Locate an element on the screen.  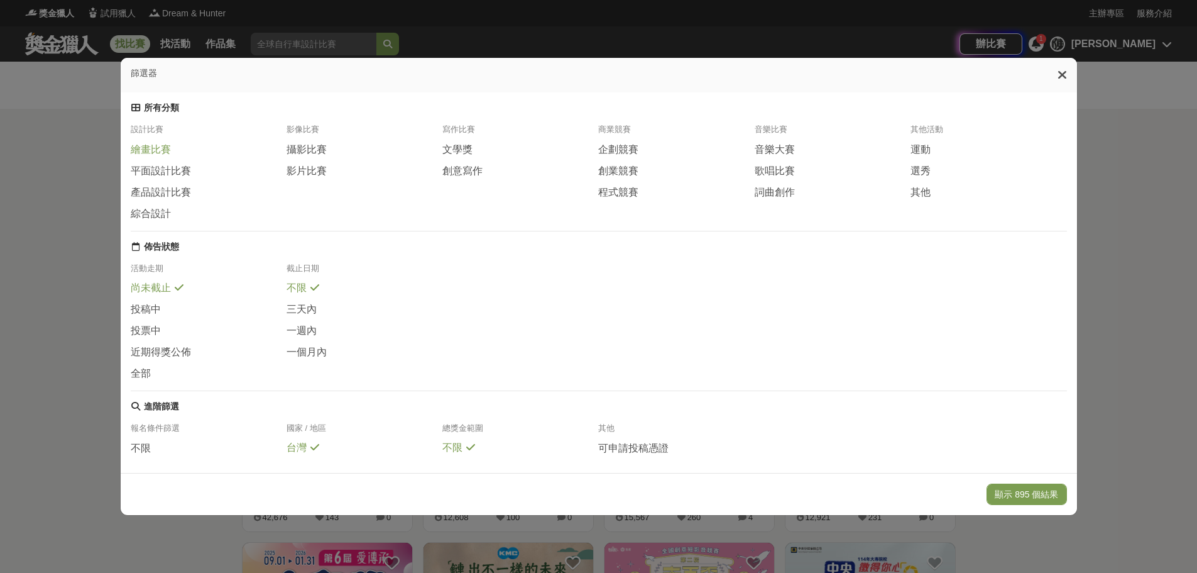
div: 其他 is located at coordinates (676, 432).